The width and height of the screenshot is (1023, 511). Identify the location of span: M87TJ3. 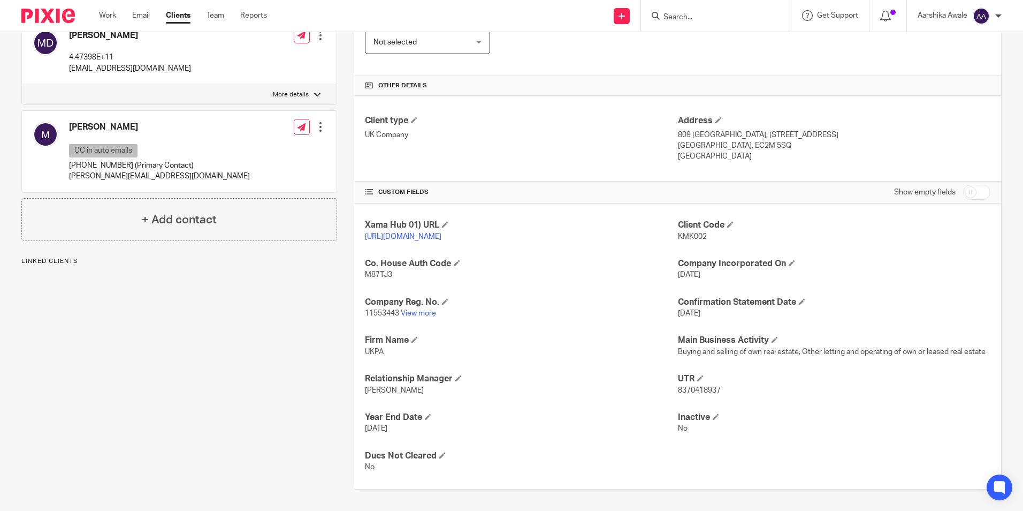
(378, 275).